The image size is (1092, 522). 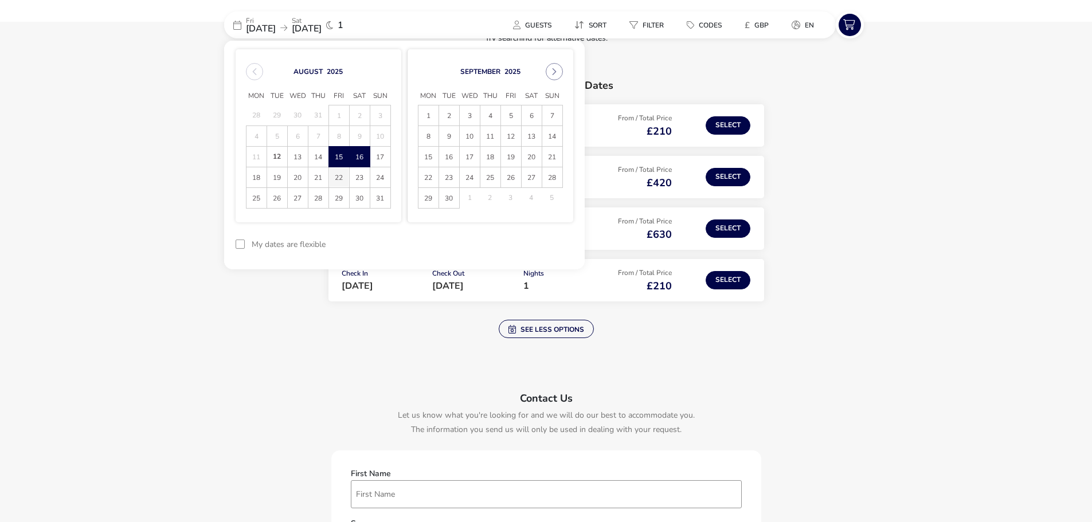 What do you see at coordinates (380, 198) in the screenshot?
I see `span: 31` at bounding box center [380, 198].